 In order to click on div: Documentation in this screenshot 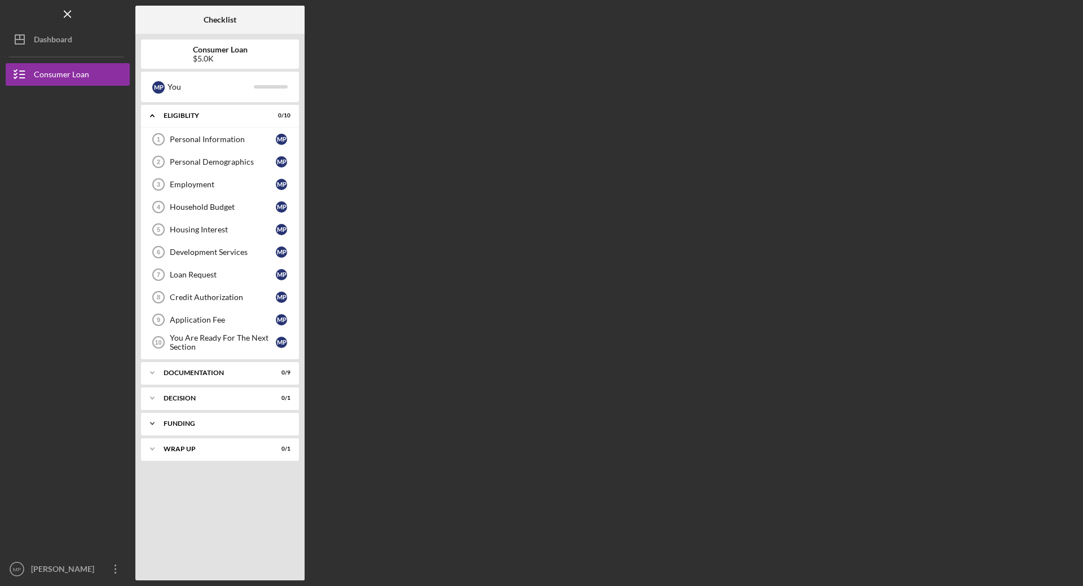, I will do `click(213, 373)`.